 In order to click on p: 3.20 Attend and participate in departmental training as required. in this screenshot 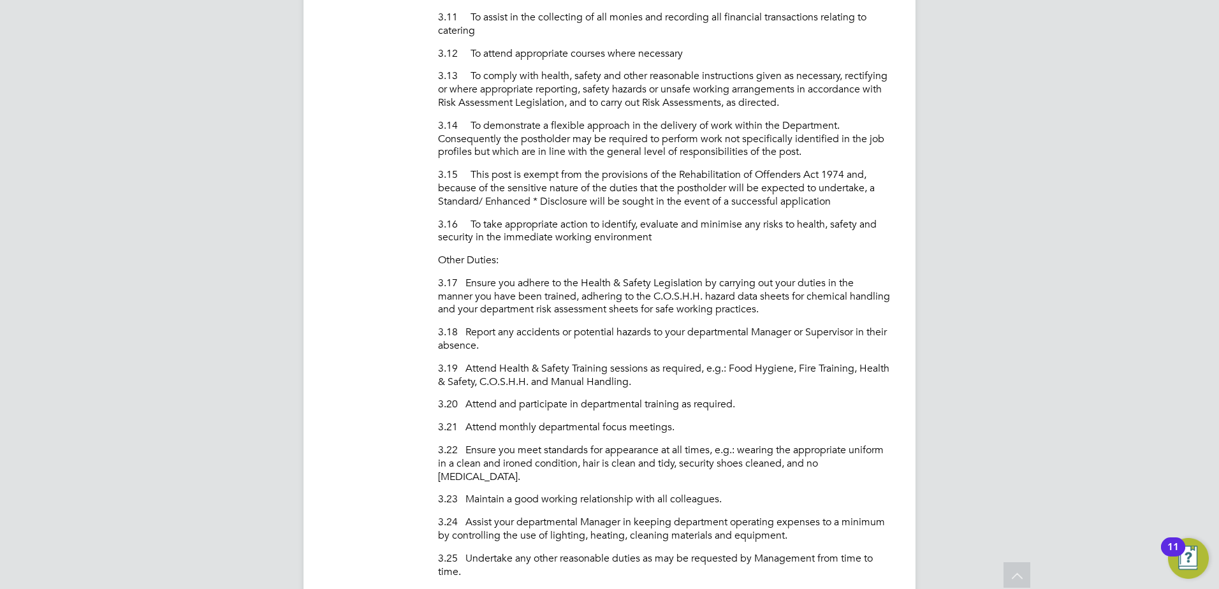, I will do `click(663, 404)`.